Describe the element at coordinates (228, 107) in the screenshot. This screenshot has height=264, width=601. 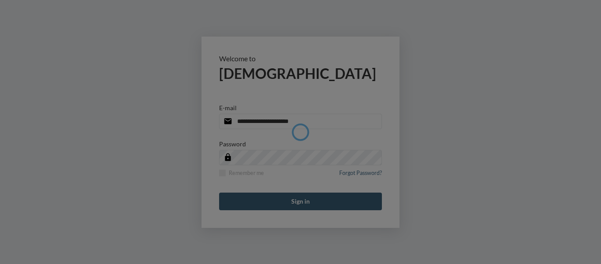
I see `p: E-mail` at that location.